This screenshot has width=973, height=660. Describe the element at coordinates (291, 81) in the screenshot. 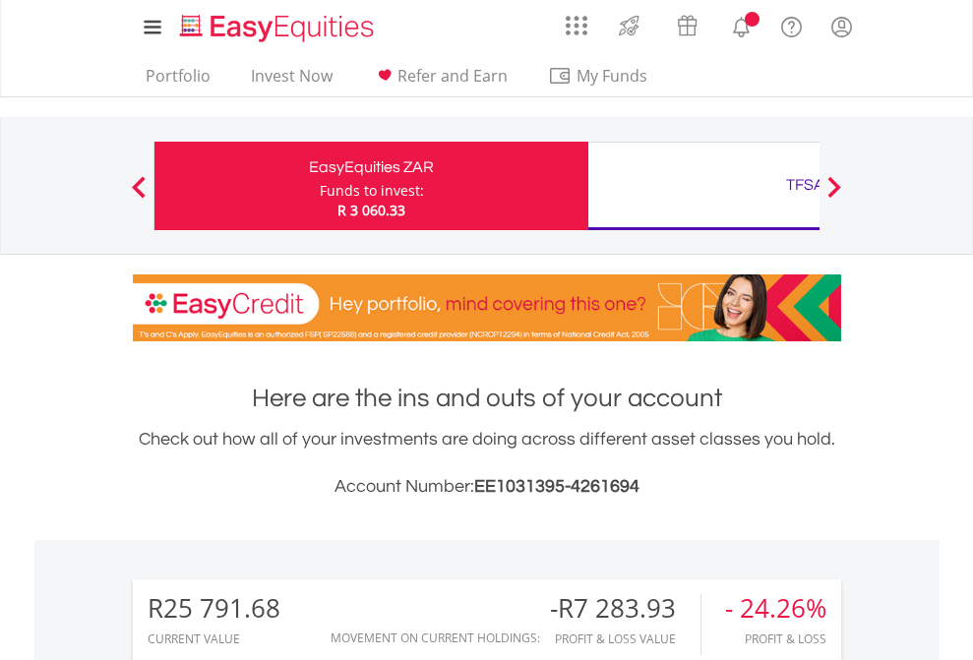

I see `a: Invest Now` at that location.